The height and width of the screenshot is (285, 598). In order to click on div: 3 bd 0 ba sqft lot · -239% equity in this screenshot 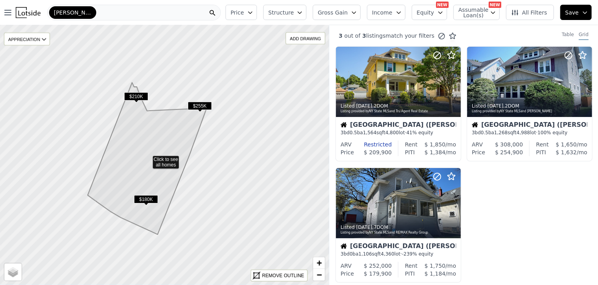, I will do `click(398, 254)`.